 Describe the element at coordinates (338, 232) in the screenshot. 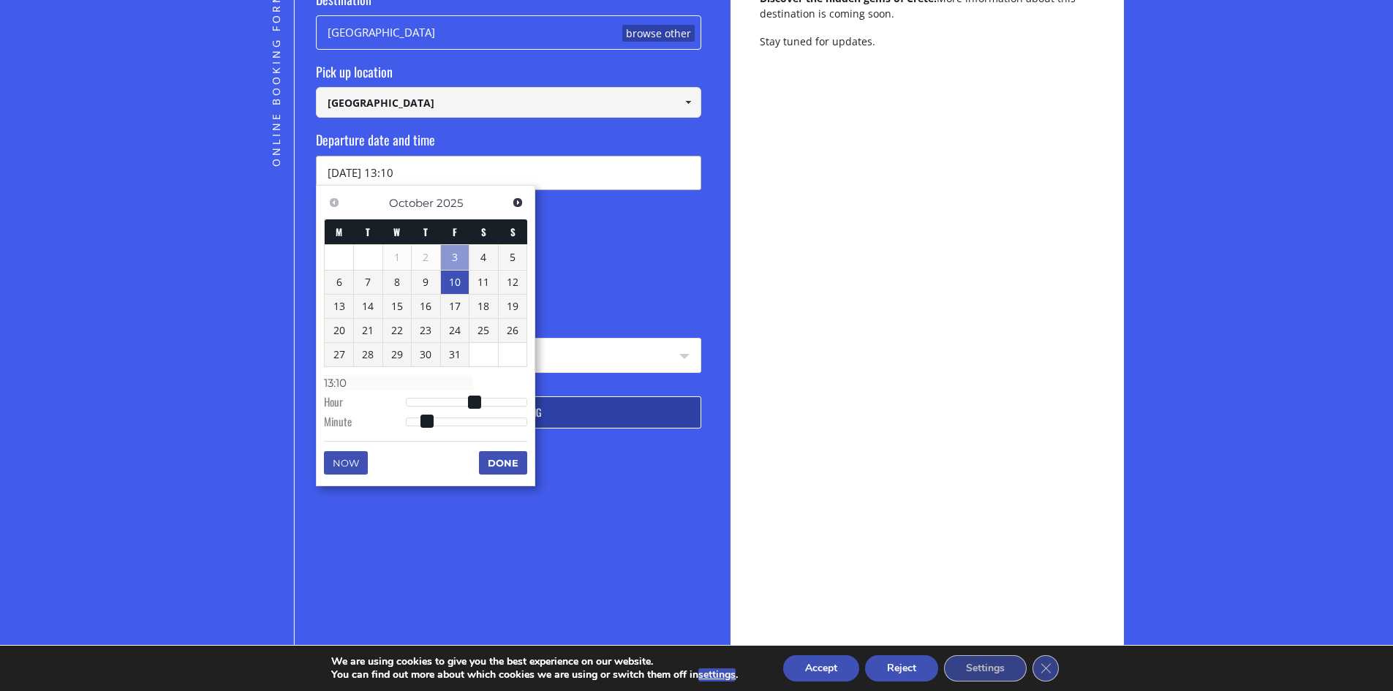

I see `span: Monday` at that location.